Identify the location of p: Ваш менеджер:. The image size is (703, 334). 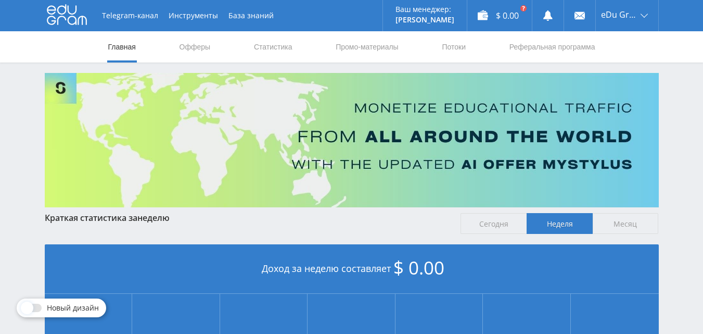
(425, 9).